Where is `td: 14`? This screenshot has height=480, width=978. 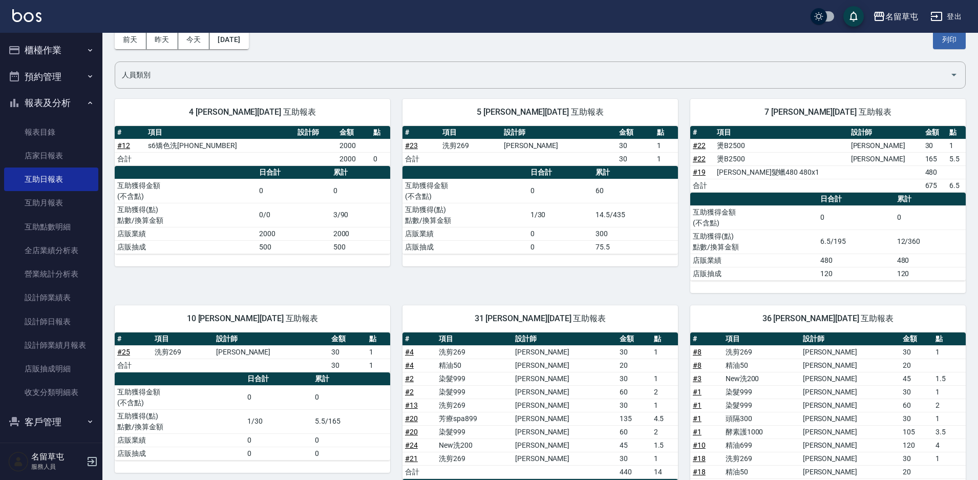 td: 14 is located at coordinates (665, 472).